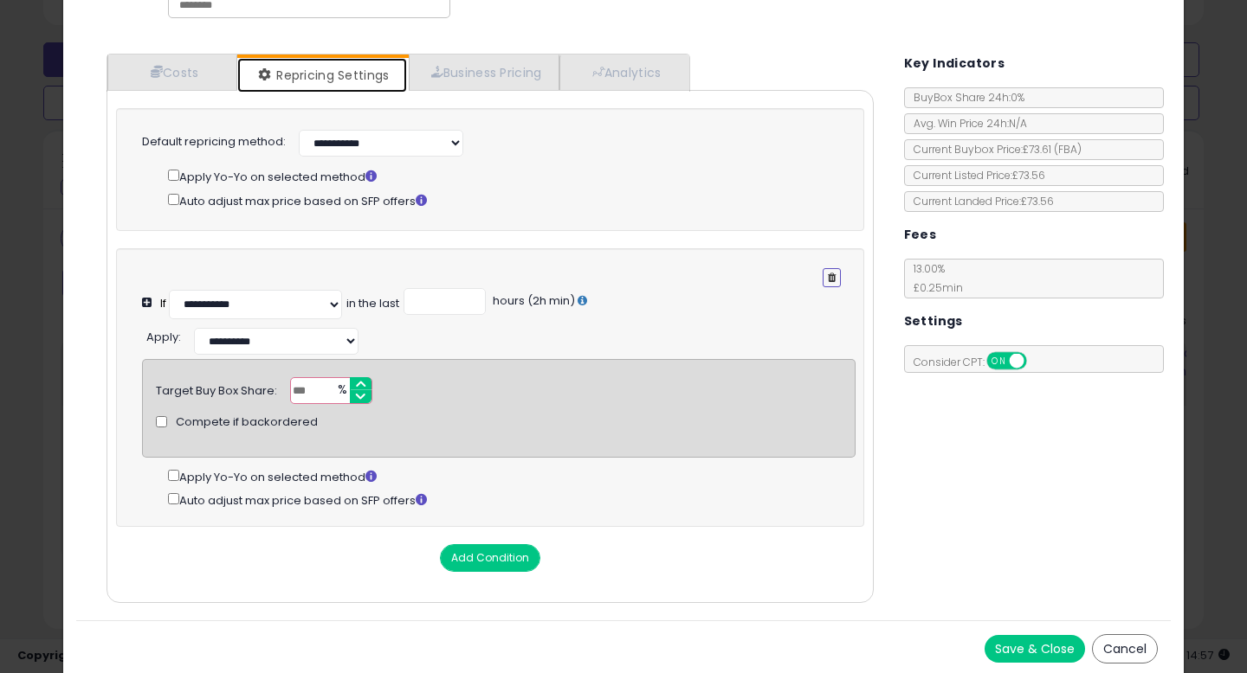 Image resolution: width=1247 pixels, height=673 pixels. Describe the element at coordinates (920, 235) in the screenshot. I see `h5: Fees` at that location.